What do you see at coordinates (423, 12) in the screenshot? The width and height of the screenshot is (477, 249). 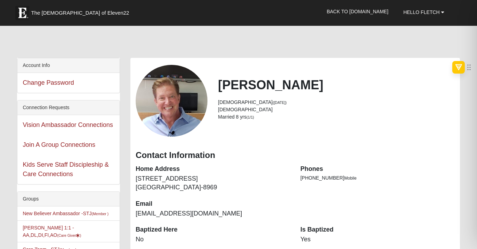 I see `a: Hello Fletch` at bounding box center [423, 12].